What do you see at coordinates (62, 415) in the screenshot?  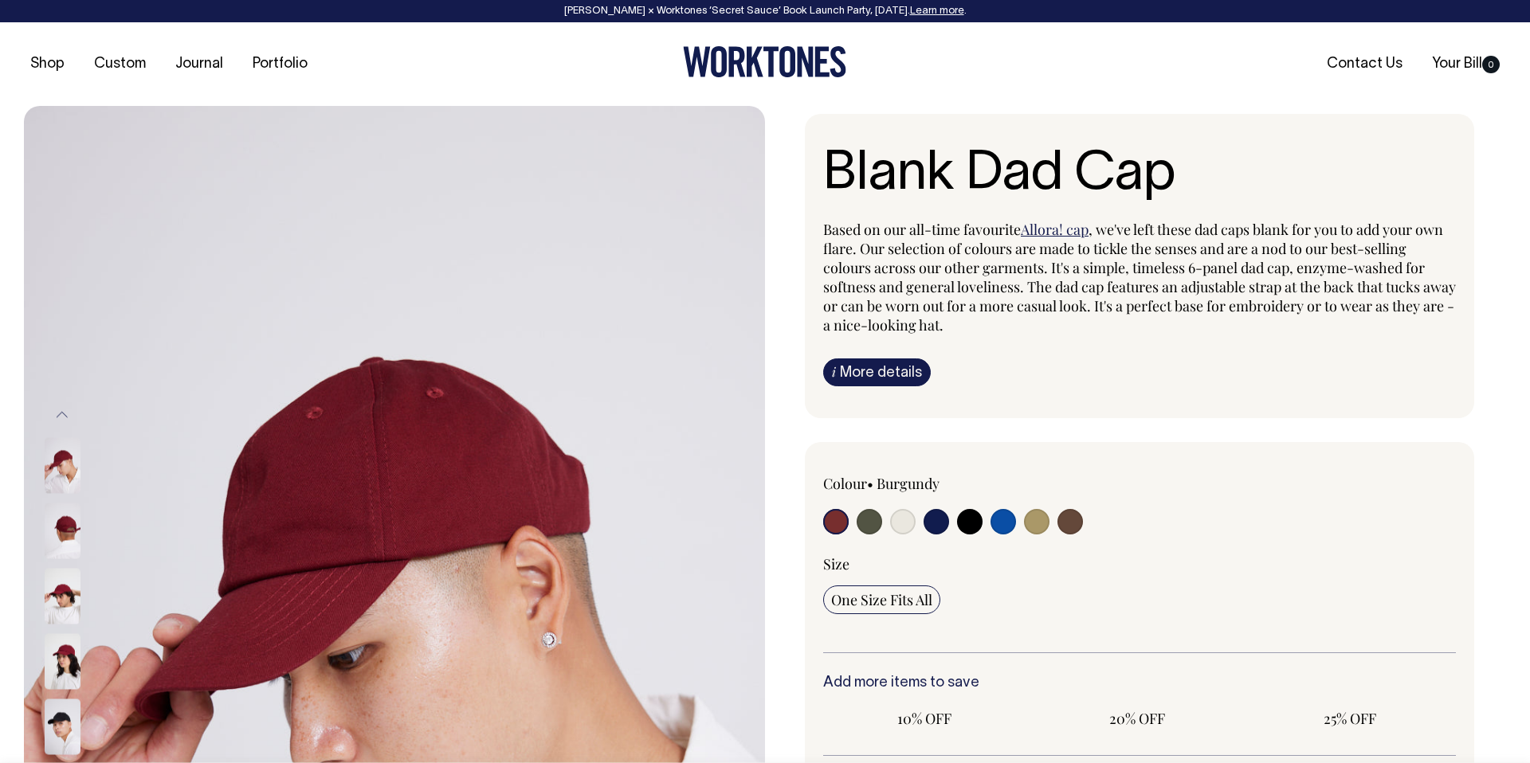 I see `button: Previous` at bounding box center [62, 415].